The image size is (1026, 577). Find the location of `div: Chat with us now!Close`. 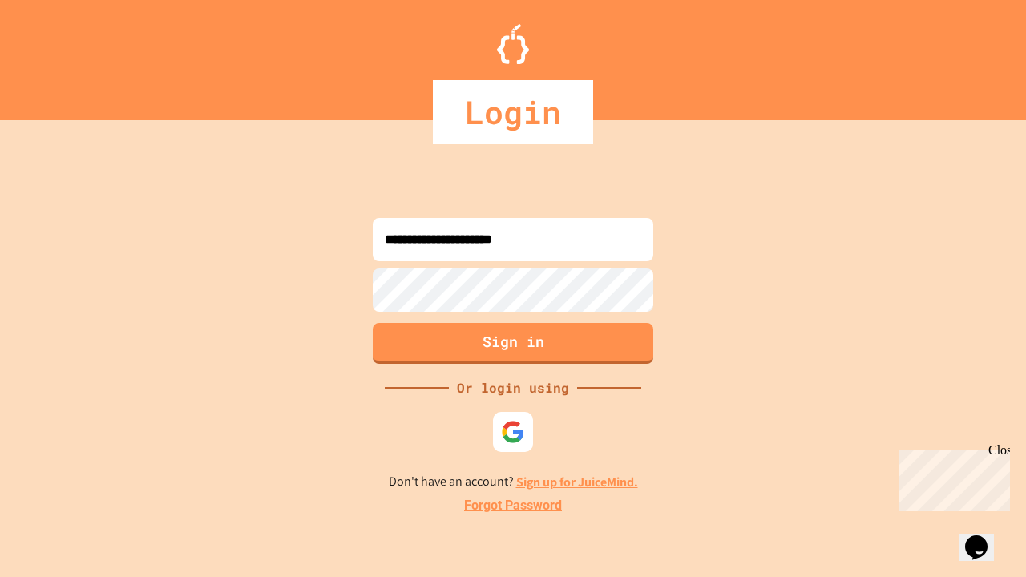

div: Chat with us now!Close is located at coordinates (58, 54).